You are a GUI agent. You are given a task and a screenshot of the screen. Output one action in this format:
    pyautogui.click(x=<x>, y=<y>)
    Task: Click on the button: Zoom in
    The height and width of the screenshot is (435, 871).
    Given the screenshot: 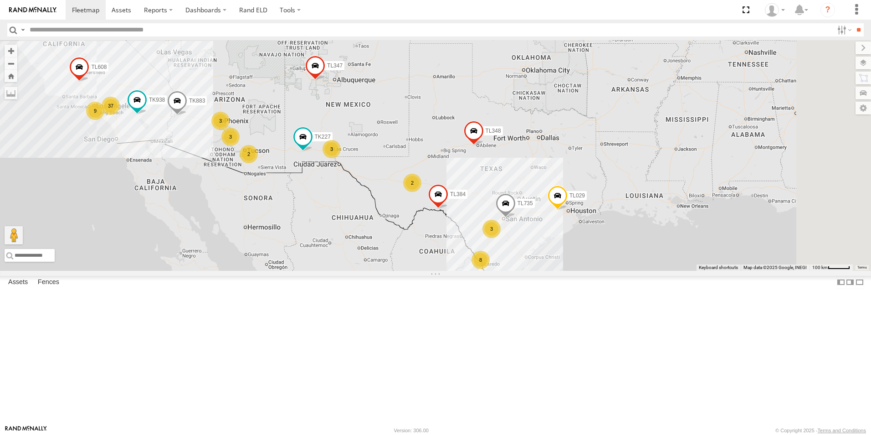 What is the action you would take?
    pyautogui.click(x=11, y=51)
    